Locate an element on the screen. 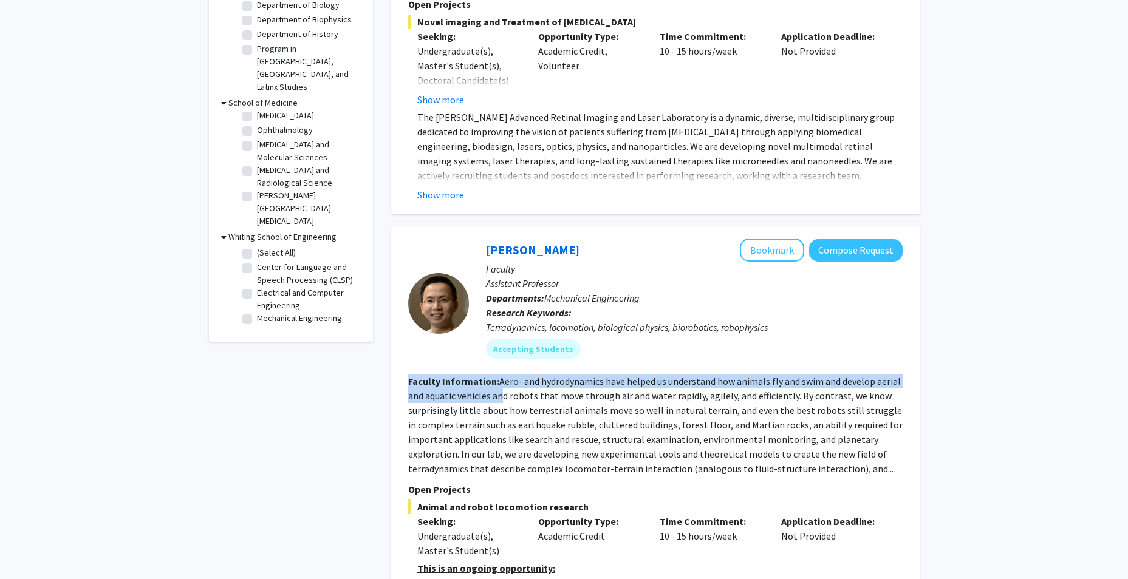  div: Undergraduate(s), Master's Student(s), Doctoral Candidate(s) (PhD, MD, DMD, PharmD, etc.), Postdo... is located at coordinates (469, 117).